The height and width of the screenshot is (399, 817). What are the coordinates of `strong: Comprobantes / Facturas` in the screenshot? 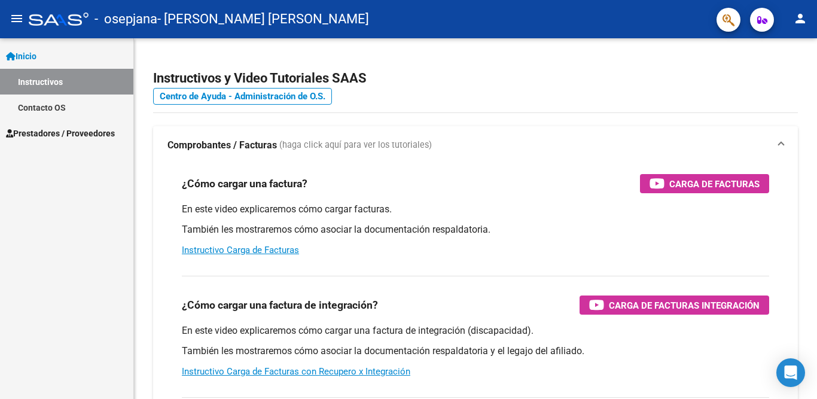 It's located at (222, 145).